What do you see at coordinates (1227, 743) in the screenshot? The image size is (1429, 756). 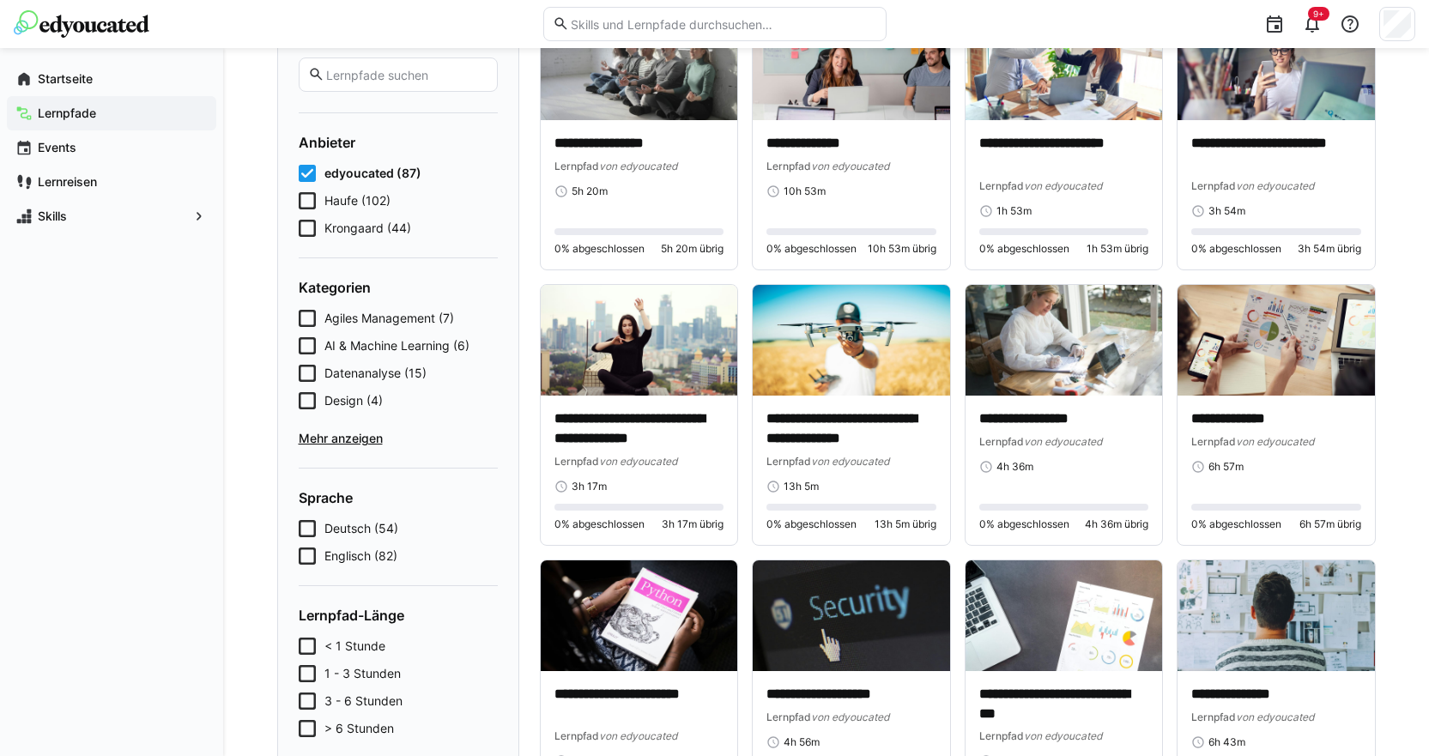 I see `span: 6h 43m` at bounding box center [1227, 743].